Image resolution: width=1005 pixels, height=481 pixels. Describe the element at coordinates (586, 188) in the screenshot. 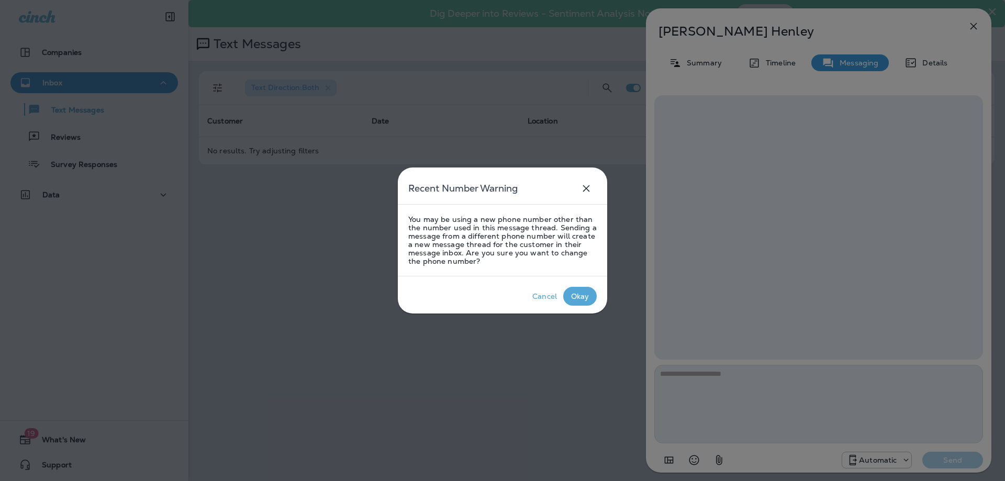

I see `button: close` at that location.